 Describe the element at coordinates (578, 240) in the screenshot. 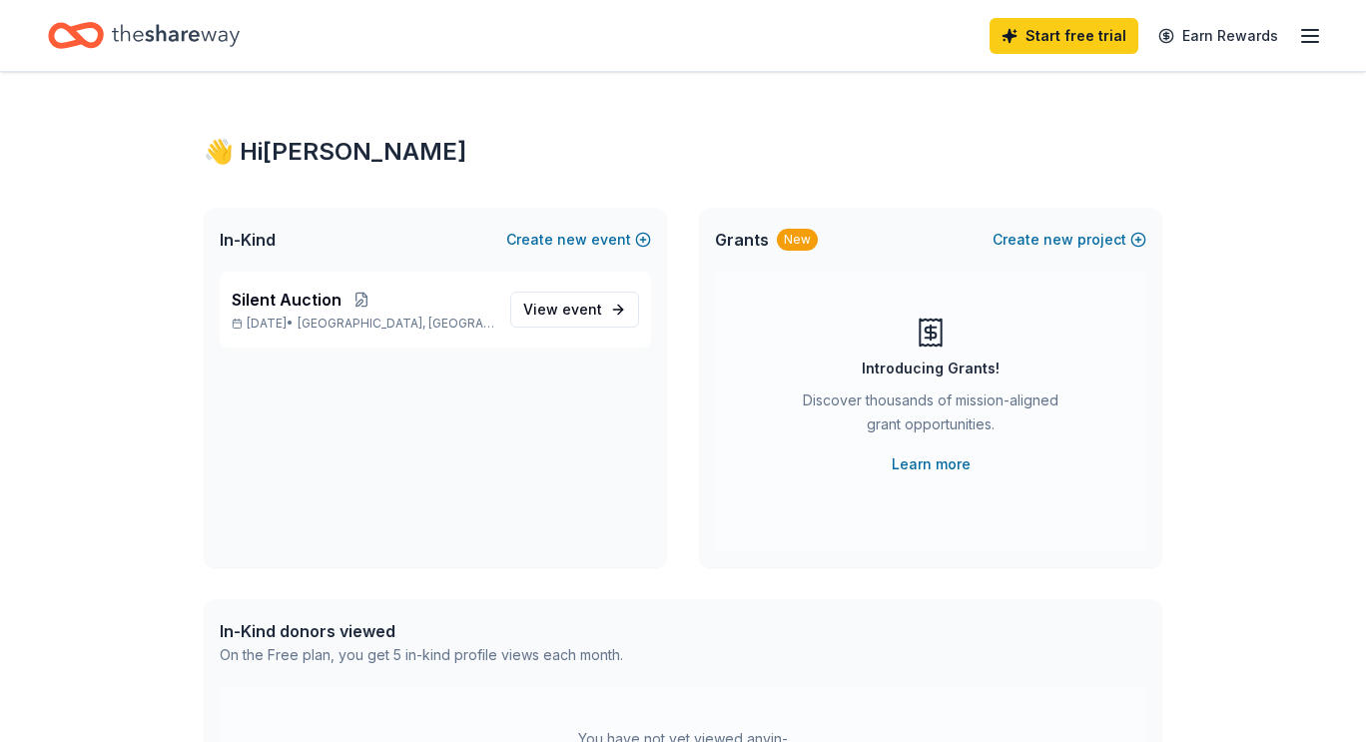

I see `button: Createnewevent` at that location.